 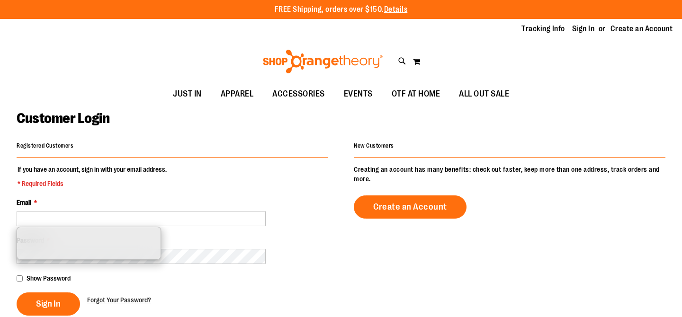 I want to click on span: Customer Login, so click(x=63, y=118).